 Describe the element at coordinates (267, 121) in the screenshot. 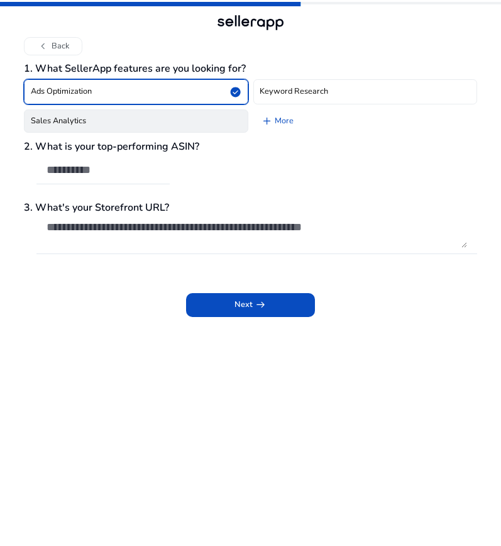

I see `span: add` at that location.